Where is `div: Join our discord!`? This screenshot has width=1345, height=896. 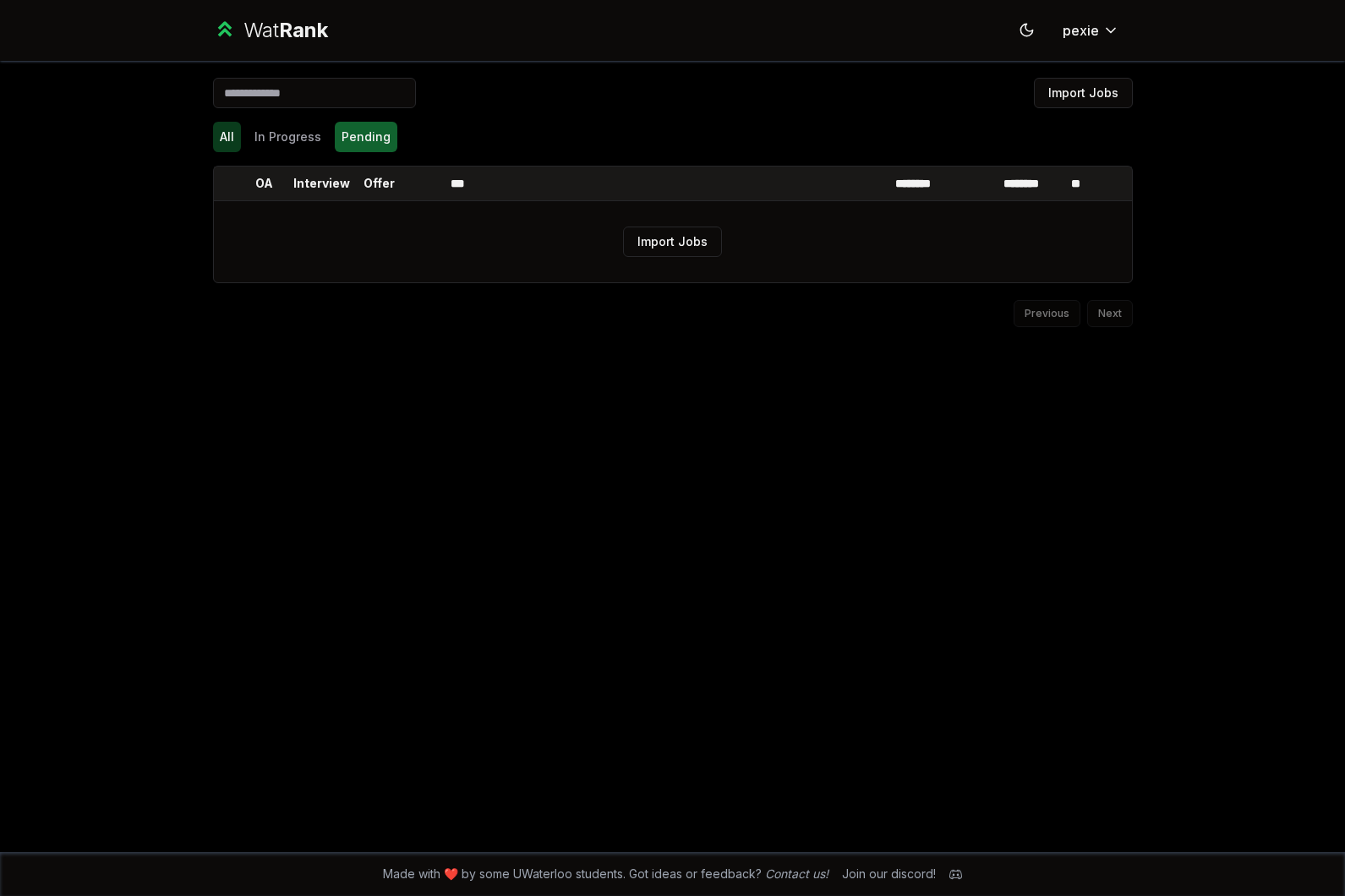
div: Join our discord! is located at coordinates (888, 873).